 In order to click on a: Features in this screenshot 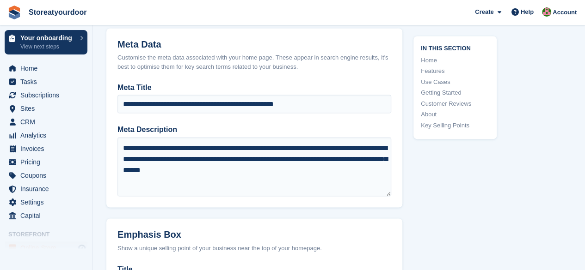, I will do `click(455, 71)`.